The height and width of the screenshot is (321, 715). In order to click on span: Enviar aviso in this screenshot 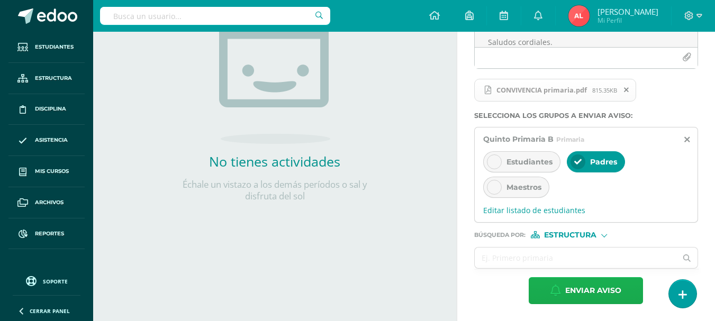, I will do `click(593, 290)`.